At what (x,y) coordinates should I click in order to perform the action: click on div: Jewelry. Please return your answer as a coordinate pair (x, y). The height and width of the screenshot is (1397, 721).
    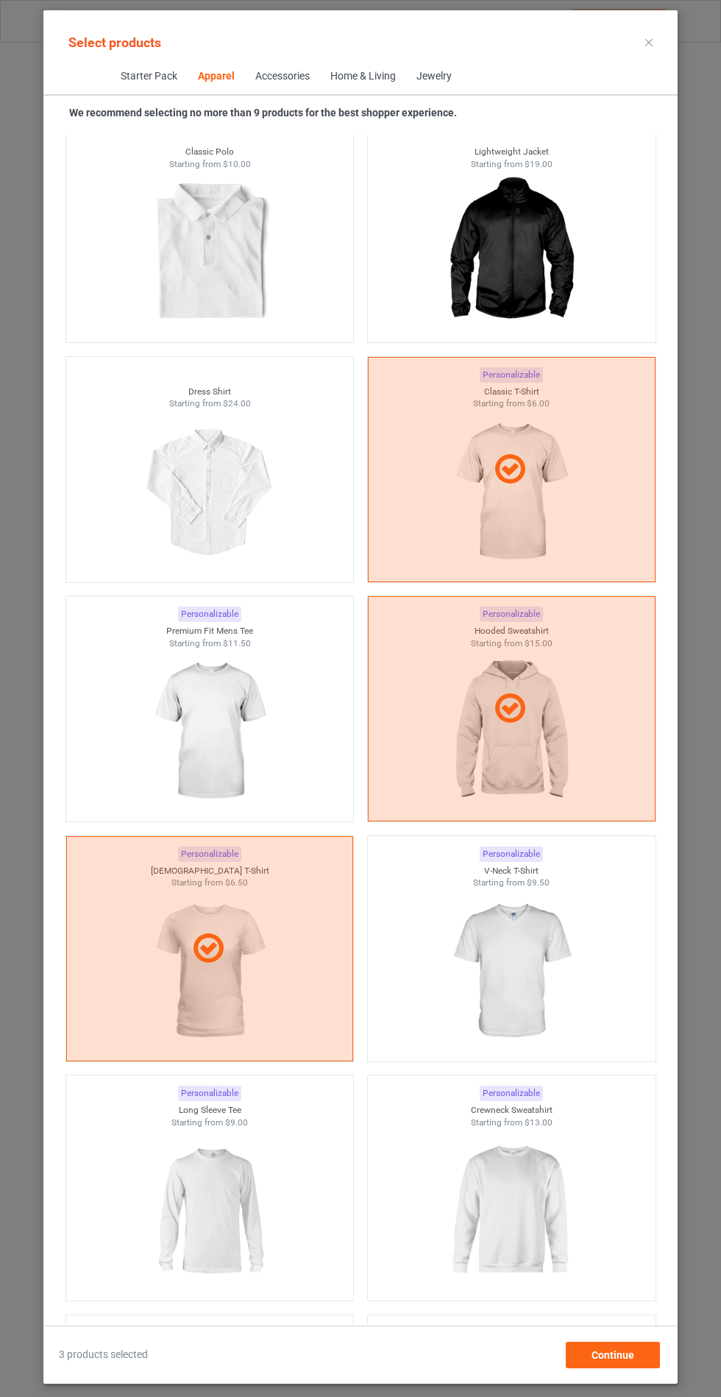
    Looking at the image, I should click on (434, 77).